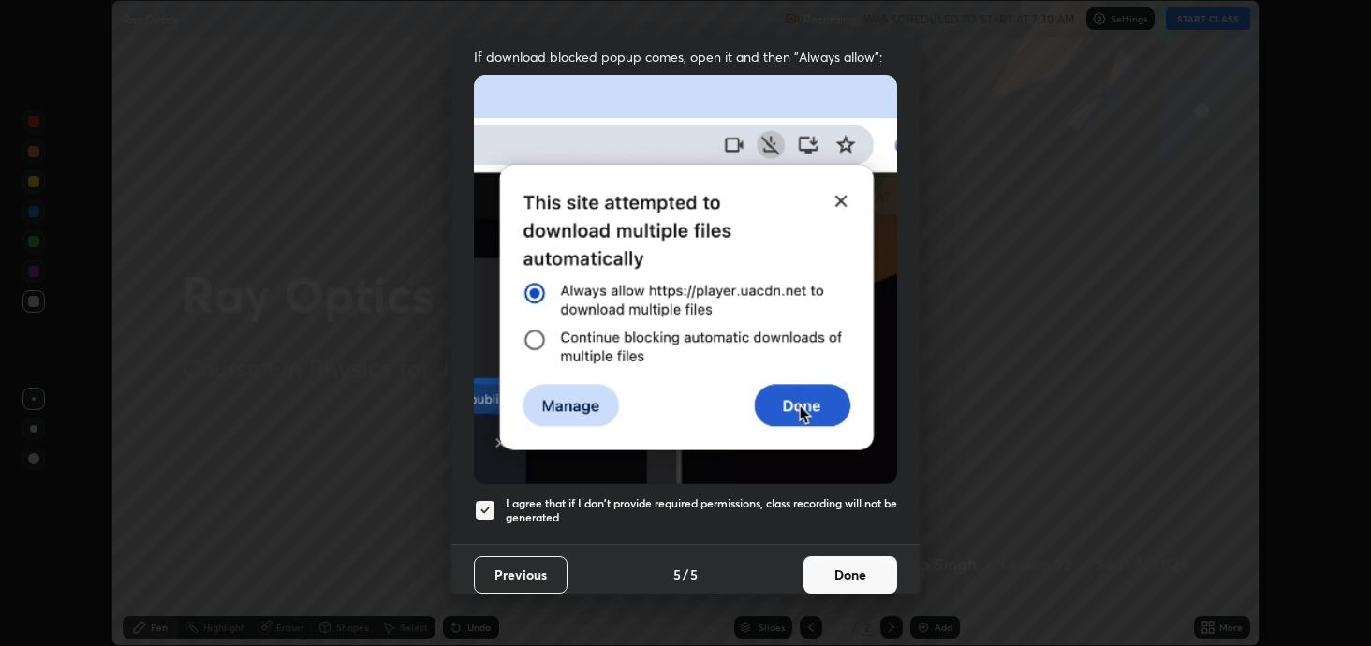 Image resolution: width=1371 pixels, height=646 pixels. I want to click on button: Previous, so click(521, 575).